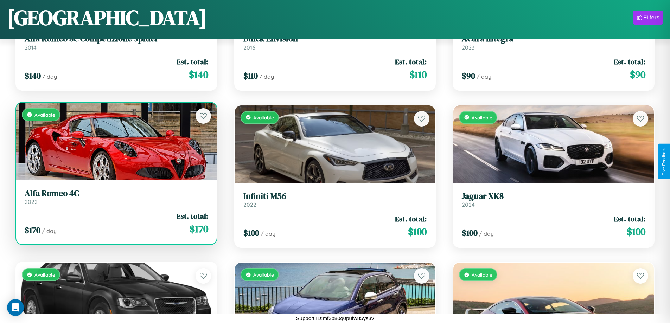  I want to click on a: Alfa Romeo 4C2022, so click(116, 197).